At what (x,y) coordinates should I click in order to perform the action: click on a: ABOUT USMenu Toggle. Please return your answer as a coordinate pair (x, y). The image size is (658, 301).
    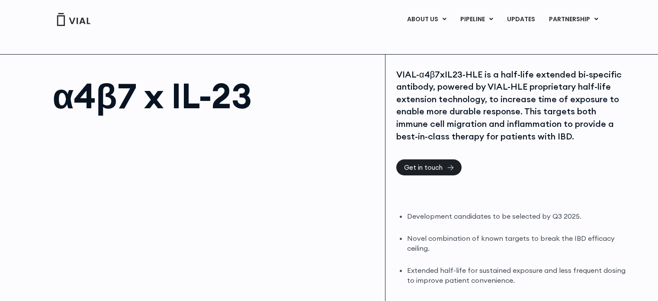
    Looking at the image, I should click on (427, 19).